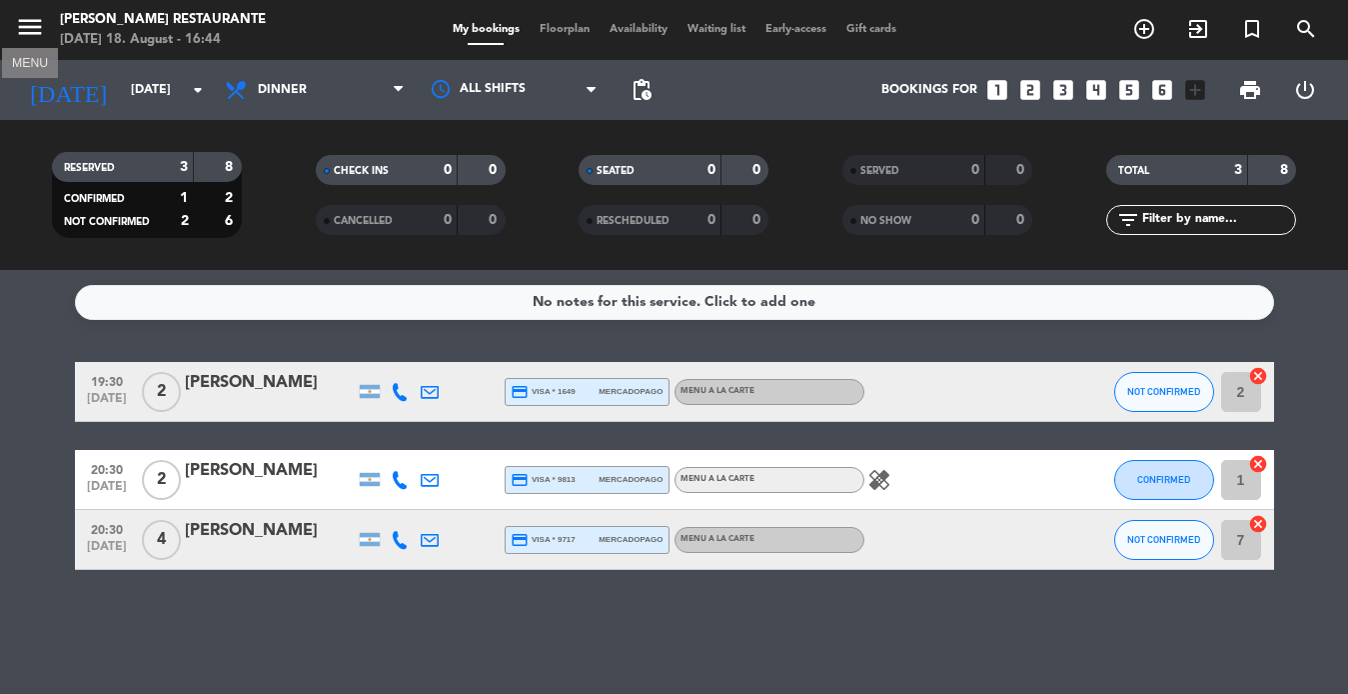  What do you see at coordinates (30, 62) in the screenshot?
I see `div: MENU` at bounding box center [30, 62].